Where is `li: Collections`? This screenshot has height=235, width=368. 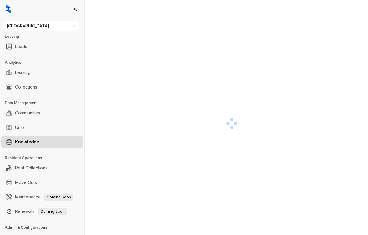
li: Collections is located at coordinates (42, 87).